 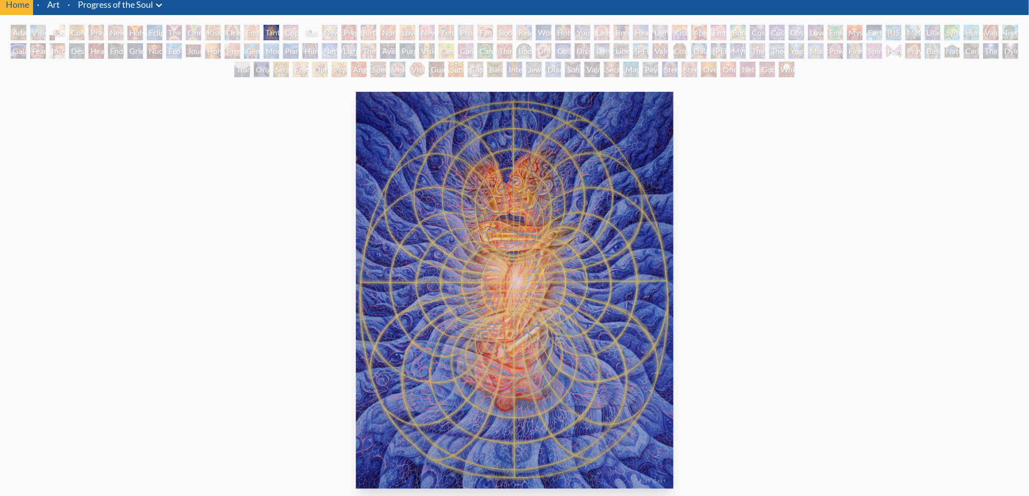 I want to click on div: Cosmic Creativity, so click(x=757, y=33).